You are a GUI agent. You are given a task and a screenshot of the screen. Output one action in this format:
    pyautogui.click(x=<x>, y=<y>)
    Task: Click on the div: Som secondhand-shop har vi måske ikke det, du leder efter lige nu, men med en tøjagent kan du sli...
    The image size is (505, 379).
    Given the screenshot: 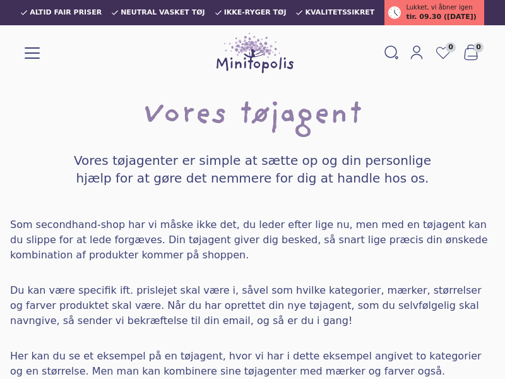 What is the action you would take?
    pyautogui.click(x=253, y=240)
    